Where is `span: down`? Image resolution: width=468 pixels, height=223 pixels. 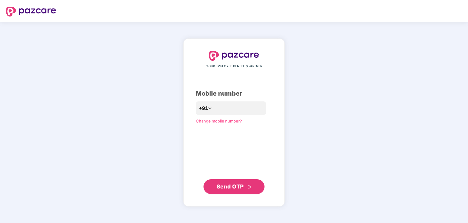
span: down is located at coordinates (210, 108).